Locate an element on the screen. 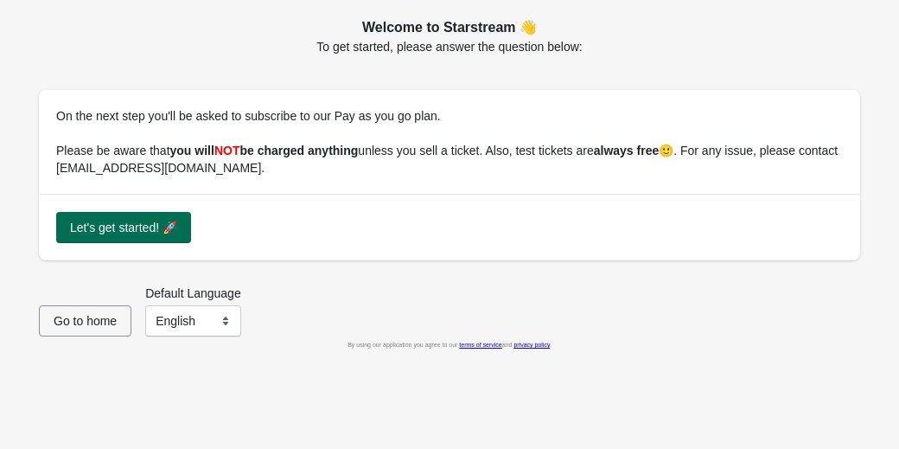 The image size is (899, 449). a: Go to home is located at coordinates (85, 321).